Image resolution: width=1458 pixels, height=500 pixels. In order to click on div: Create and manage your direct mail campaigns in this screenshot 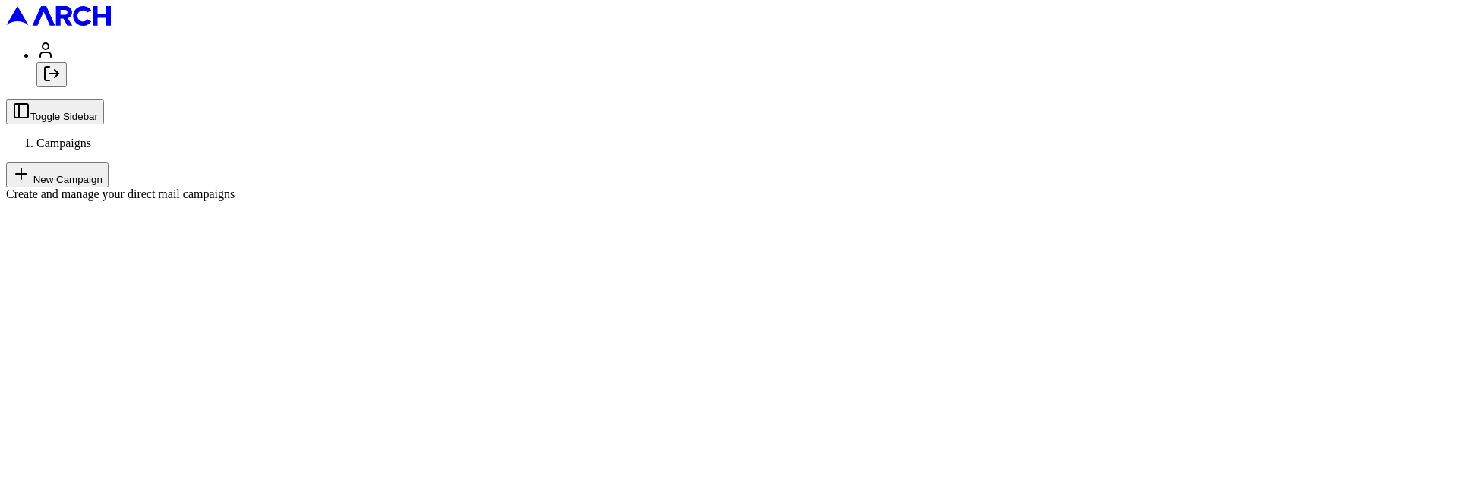, I will do `click(729, 194)`.